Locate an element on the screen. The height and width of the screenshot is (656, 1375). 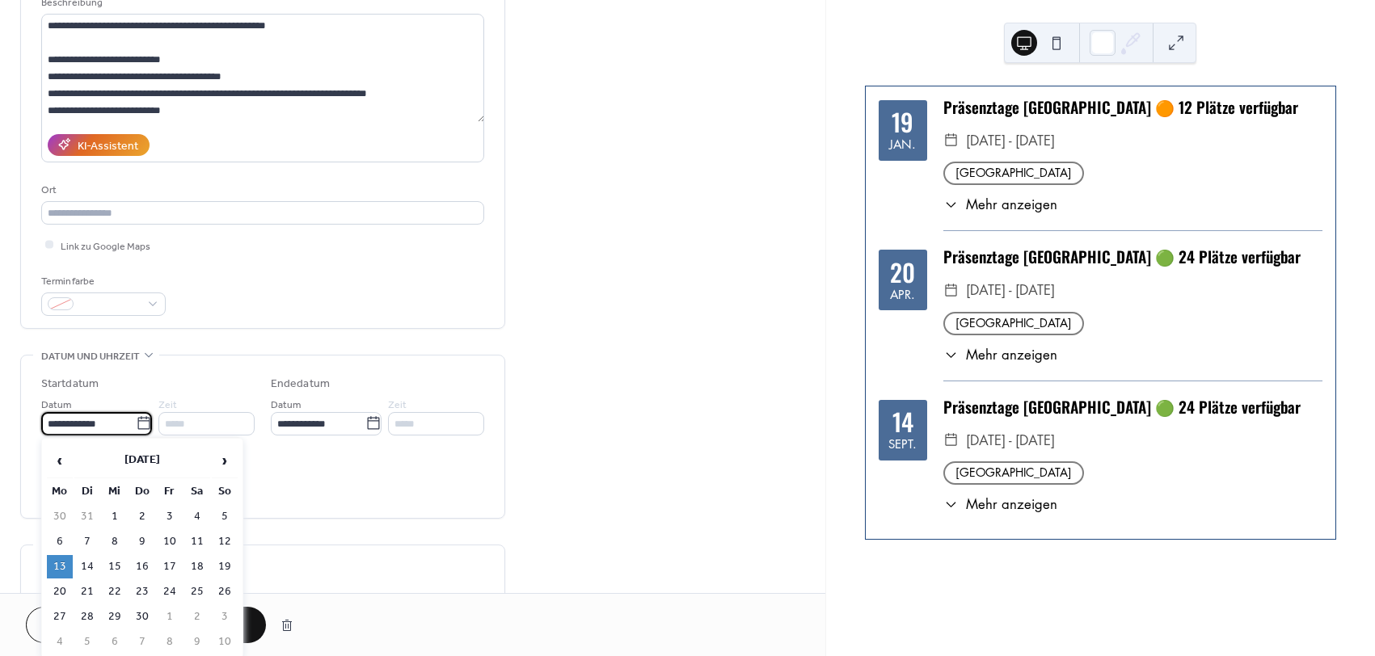
th: Mi is located at coordinates (115, 491).